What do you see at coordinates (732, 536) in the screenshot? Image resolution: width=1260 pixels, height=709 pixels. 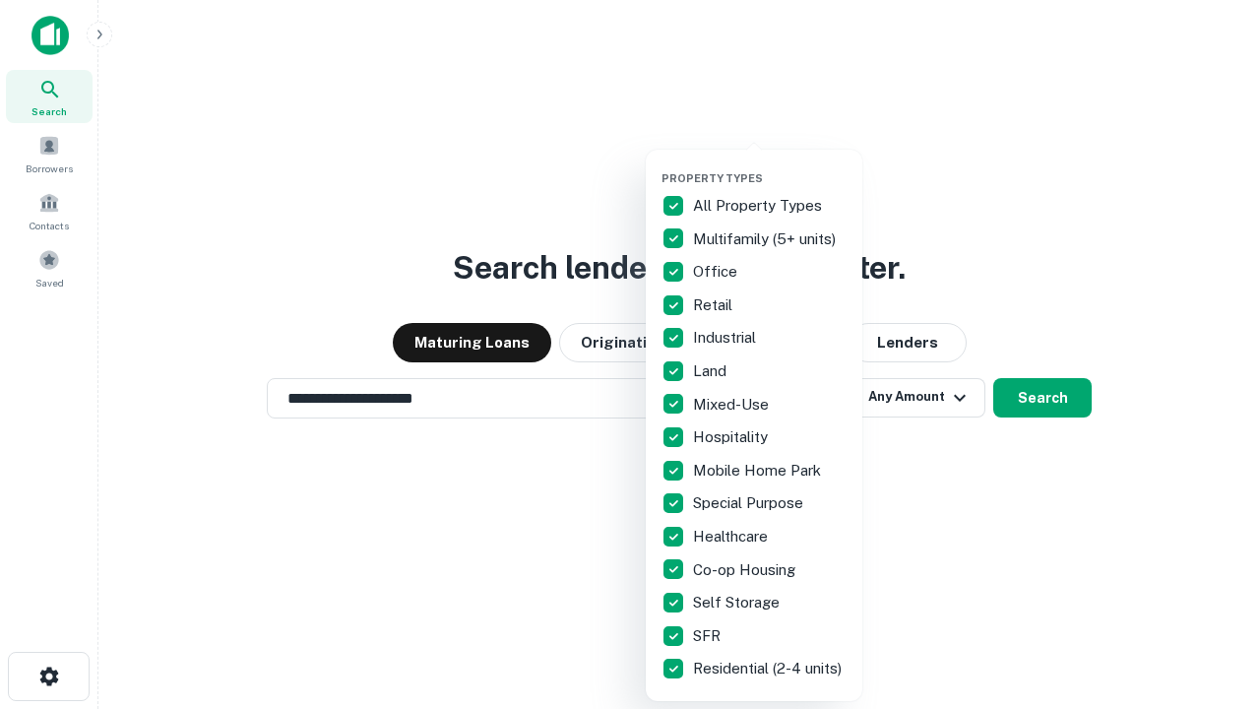 I see `p: Healthcare` at bounding box center [732, 536].